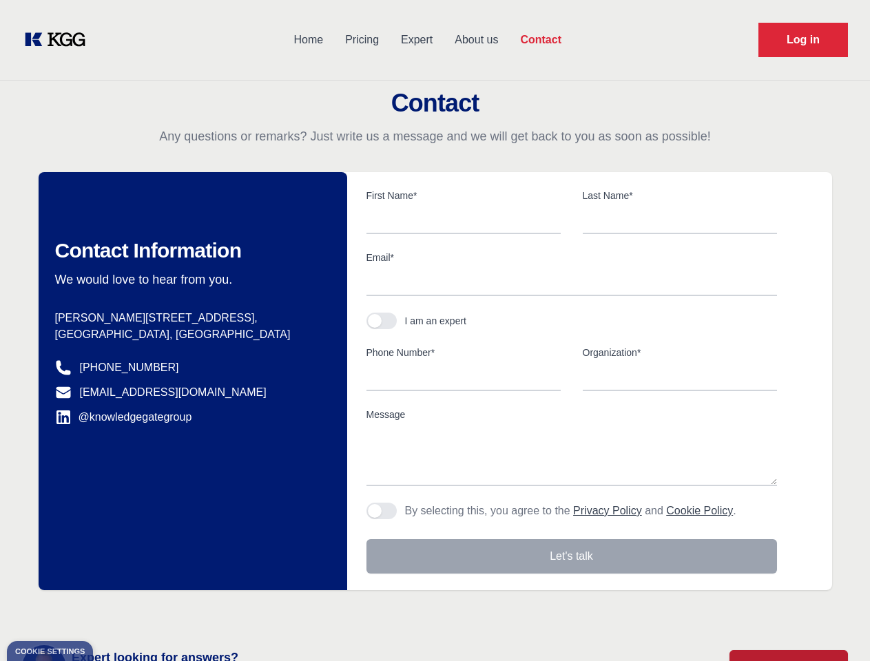 This screenshot has width=870, height=661. What do you see at coordinates (436, 321) in the screenshot?
I see `div: I am an expert` at bounding box center [436, 321].